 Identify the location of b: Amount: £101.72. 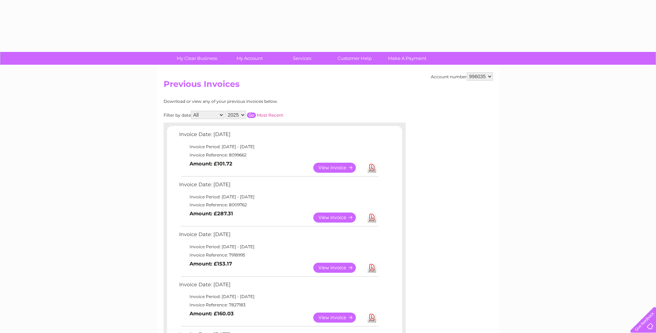
(211, 164).